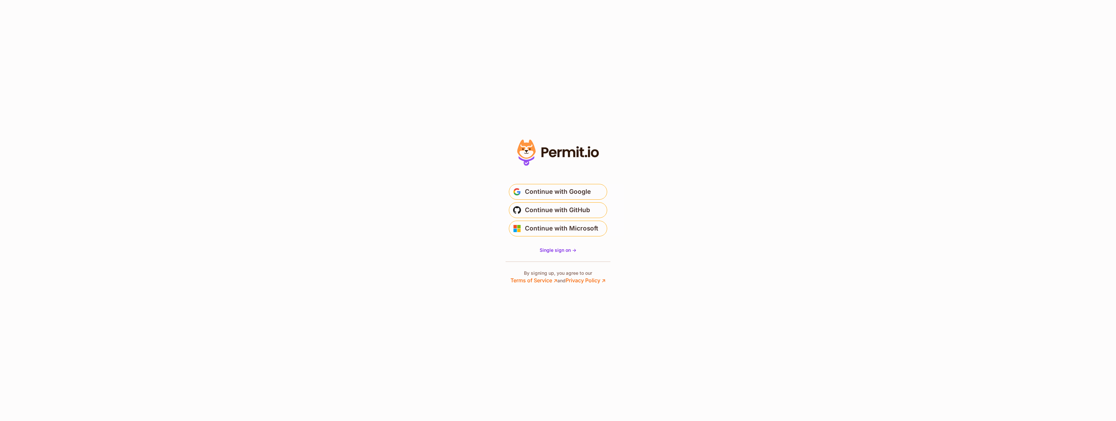 The width and height of the screenshot is (1116, 421). What do you see at coordinates (586, 280) in the screenshot?
I see `a: Privacy Policy ↗` at bounding box center [586, 280].